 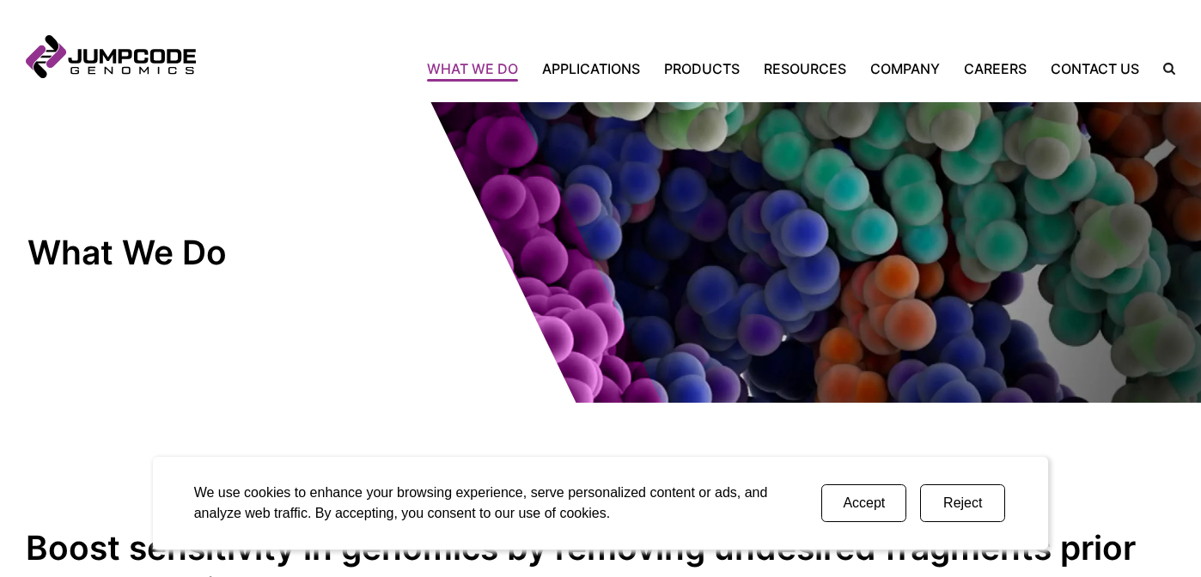 What do you see at coordinates (481, 502) in the screenshot?
I see `span: We use cookies to enhance your browsing experience, serve personalized content or ads, and analyz...` at bounding box center [481, 502].